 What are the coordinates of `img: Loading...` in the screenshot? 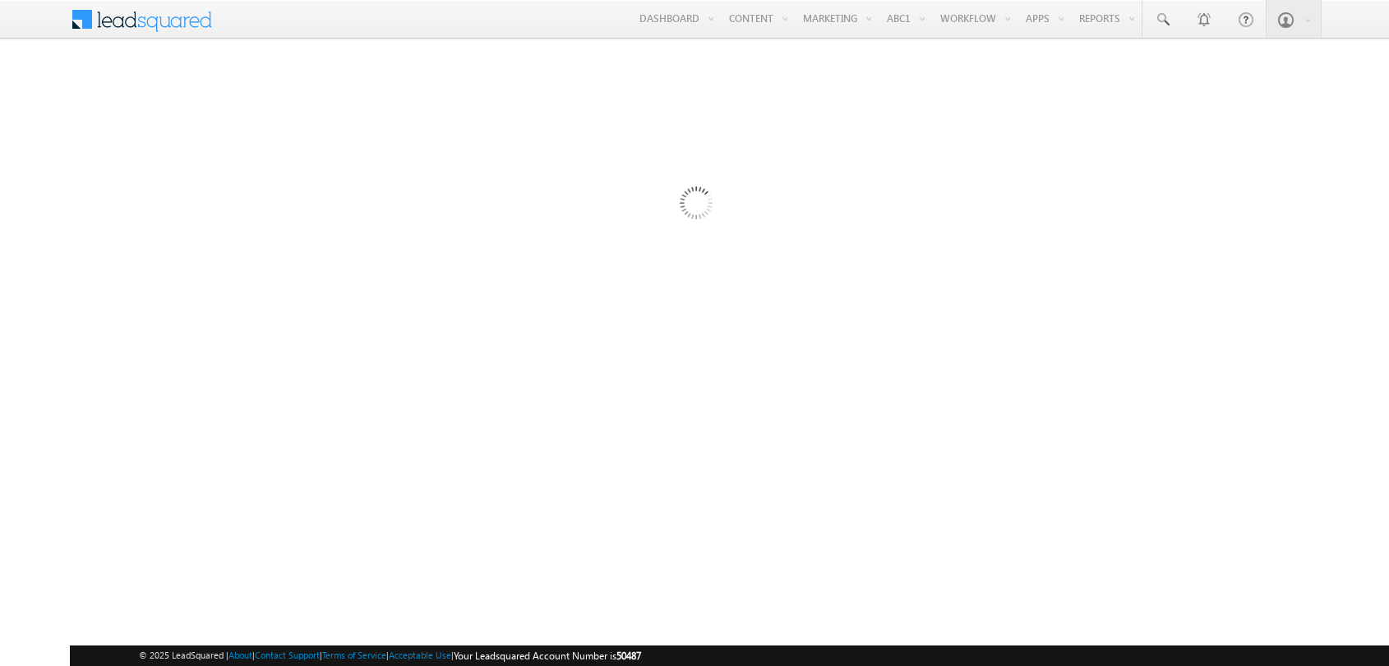 It's located at (694, 205).